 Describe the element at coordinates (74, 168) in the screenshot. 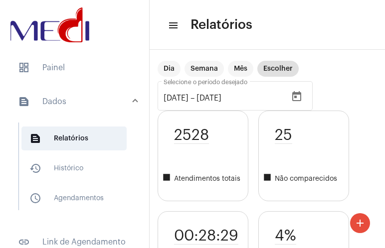

I see `span: Histórico` at that location.